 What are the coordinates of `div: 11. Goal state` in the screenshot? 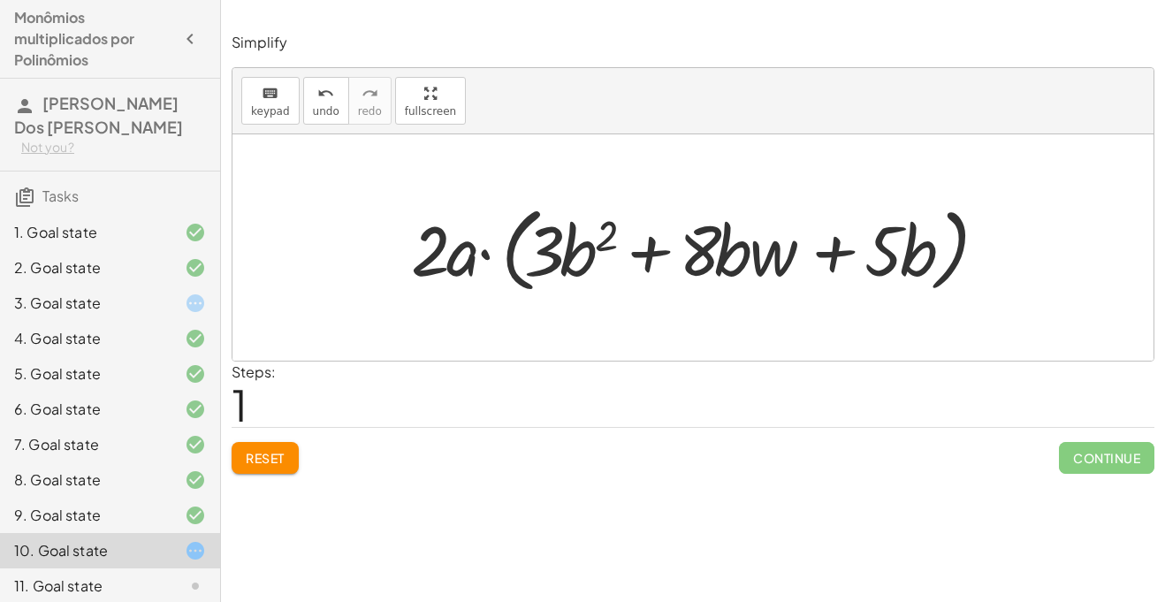 It's located at (85, 586).